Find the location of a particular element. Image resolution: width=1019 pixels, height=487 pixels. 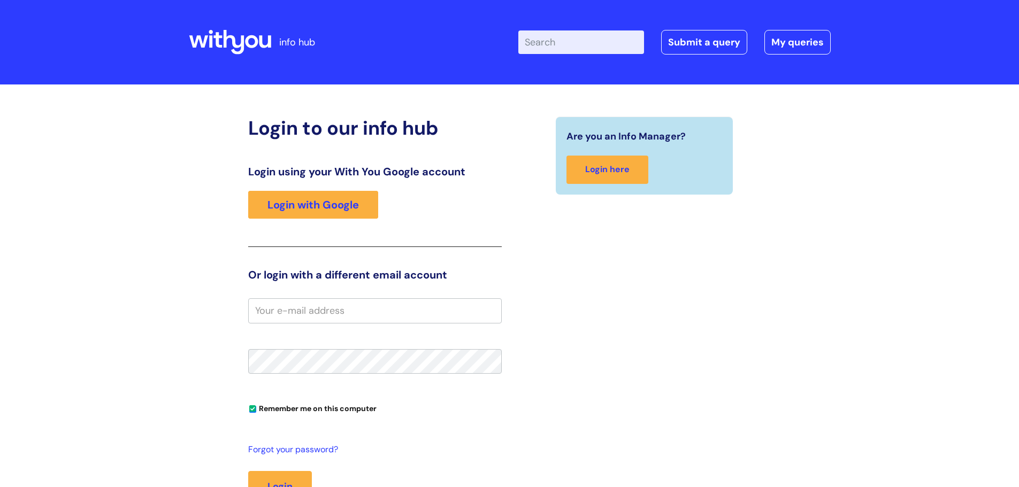

div: You can uncheck this option if you're logging in from a shared device is located at coordinates (375, 408).